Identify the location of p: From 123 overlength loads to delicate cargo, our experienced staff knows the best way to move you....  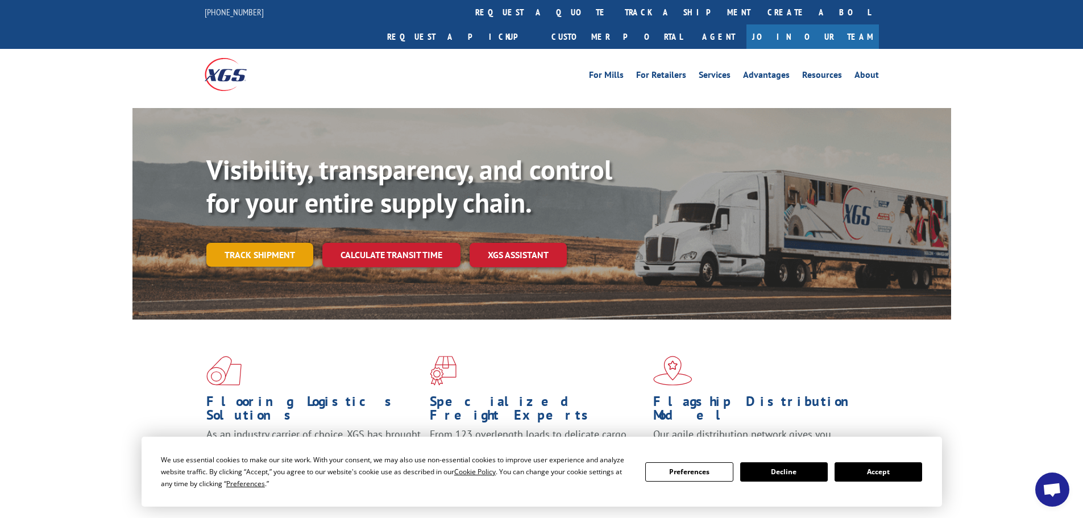
(537, 452).